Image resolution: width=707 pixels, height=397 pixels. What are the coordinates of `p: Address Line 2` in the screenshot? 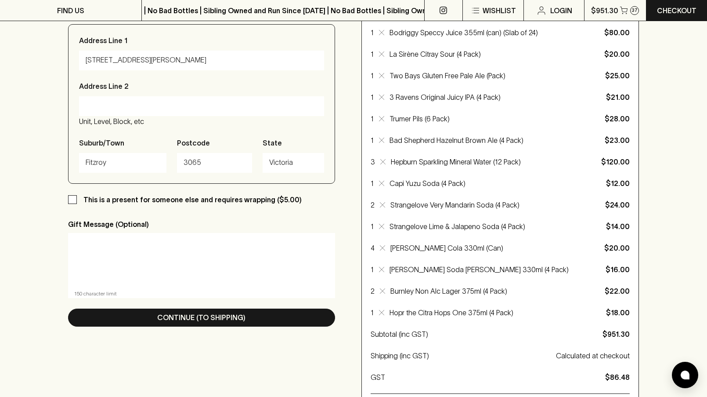 It's located at (104, 86).